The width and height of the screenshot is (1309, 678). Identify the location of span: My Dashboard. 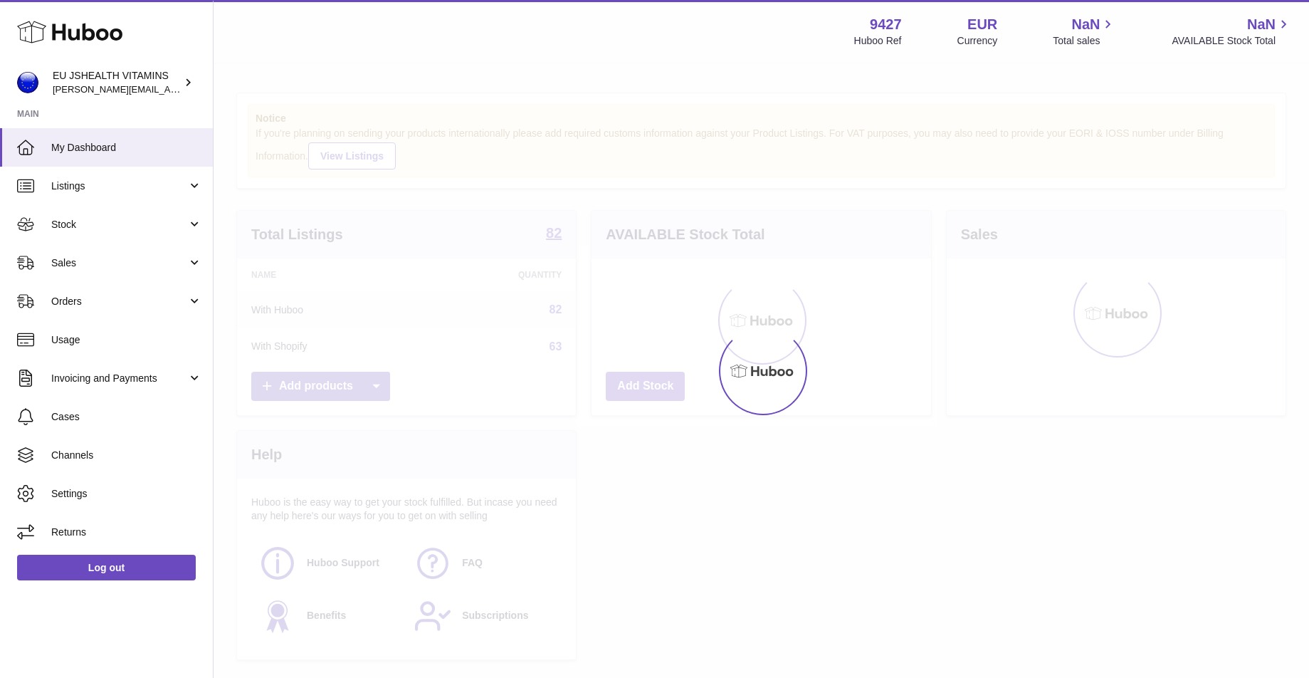
(127, 147).